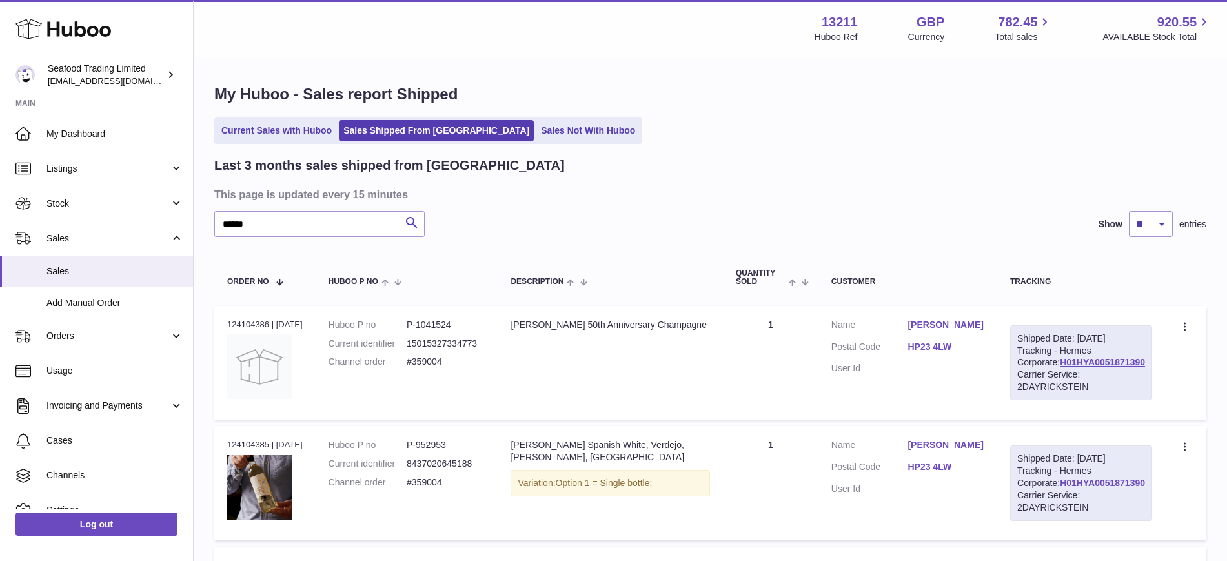 The image size is (1227, 561). Describe the element at coordinates (604, 483) in the screenshot. I see `span: Option 1 = Single bottle;` at that location.